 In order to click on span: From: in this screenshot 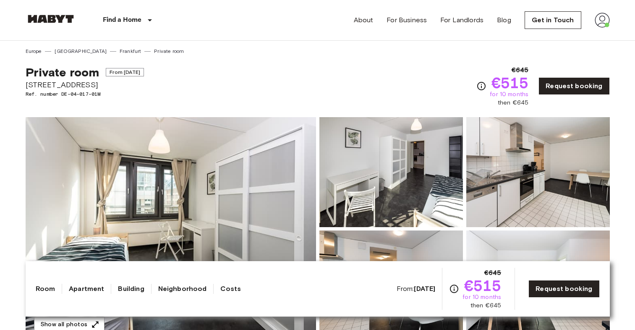, I will do `click(416, 289)`.